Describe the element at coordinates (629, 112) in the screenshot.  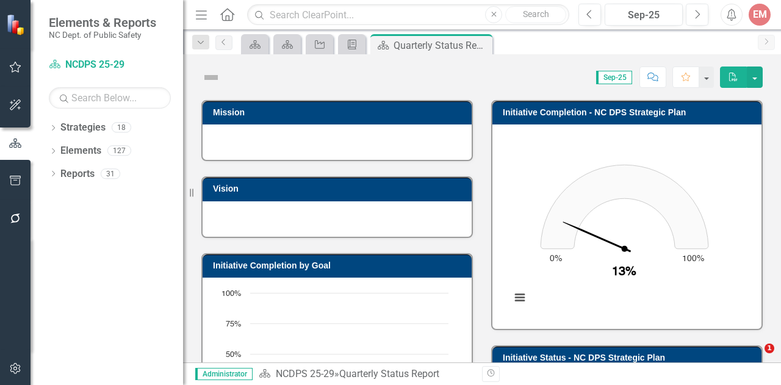
I see `h3: Initiative Completion - NC DPS Strategic Plan` at that location.